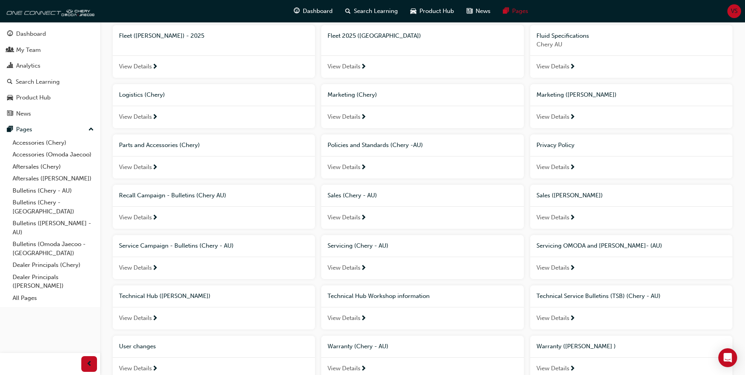 Image resolution: width=745 pixels, height=375 pixels. I want to click on button: DashboardMy TeamAnalyticsSearch LearningProduct HubNews, so click(50, 73).